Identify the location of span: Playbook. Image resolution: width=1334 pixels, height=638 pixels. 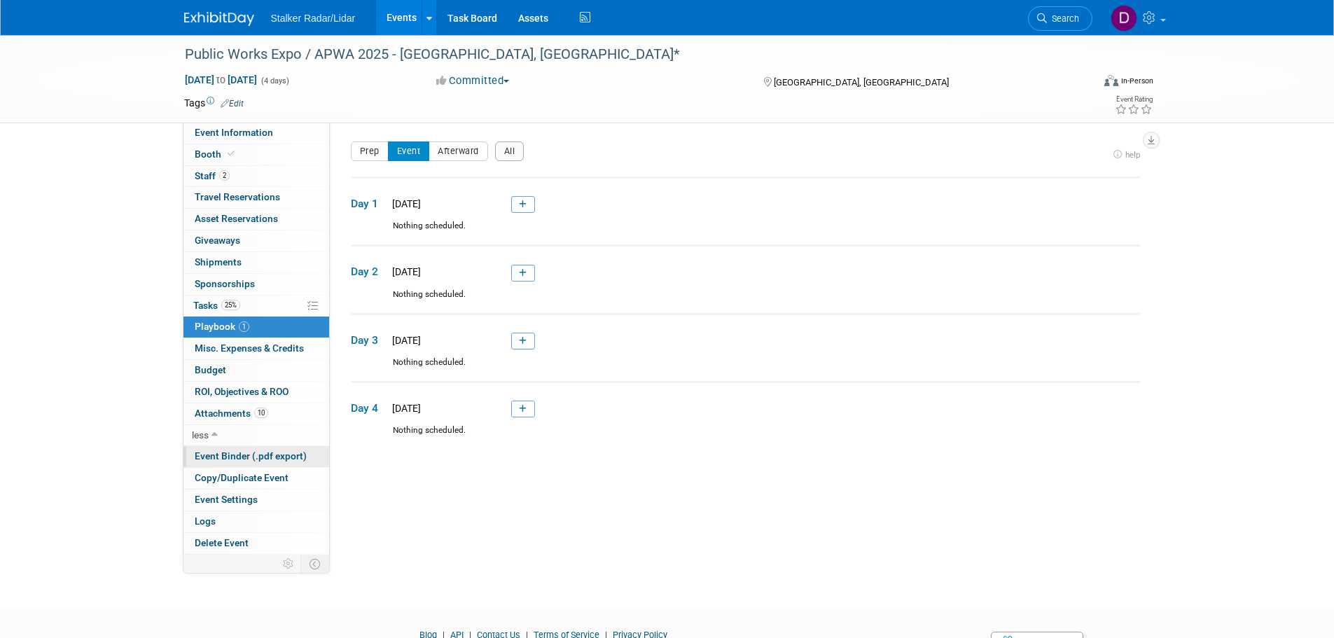
(222, 326).